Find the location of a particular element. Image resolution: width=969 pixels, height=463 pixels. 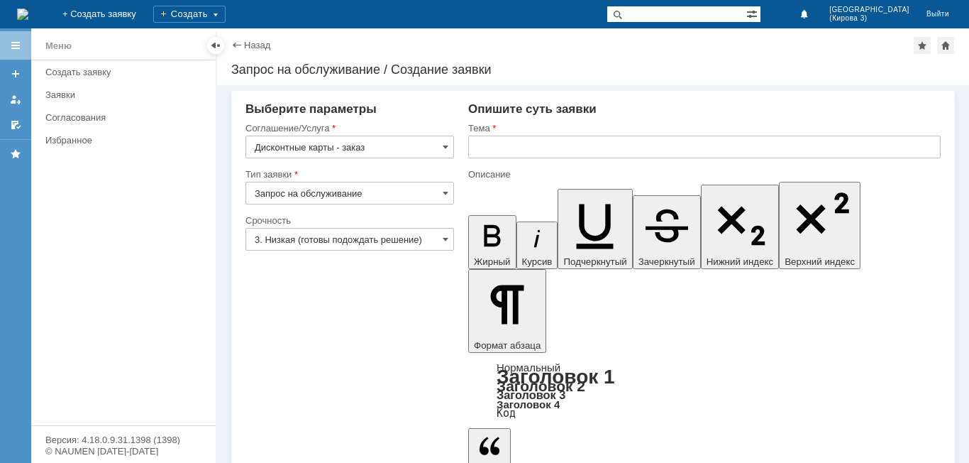

span: Опишите суть заявки is located at coordinates (532, 109).